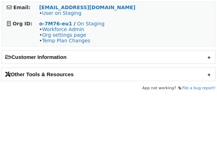  Describe the element at coordinates (62, 13) in the screenshot. I see `a: User on Staging` at that location.